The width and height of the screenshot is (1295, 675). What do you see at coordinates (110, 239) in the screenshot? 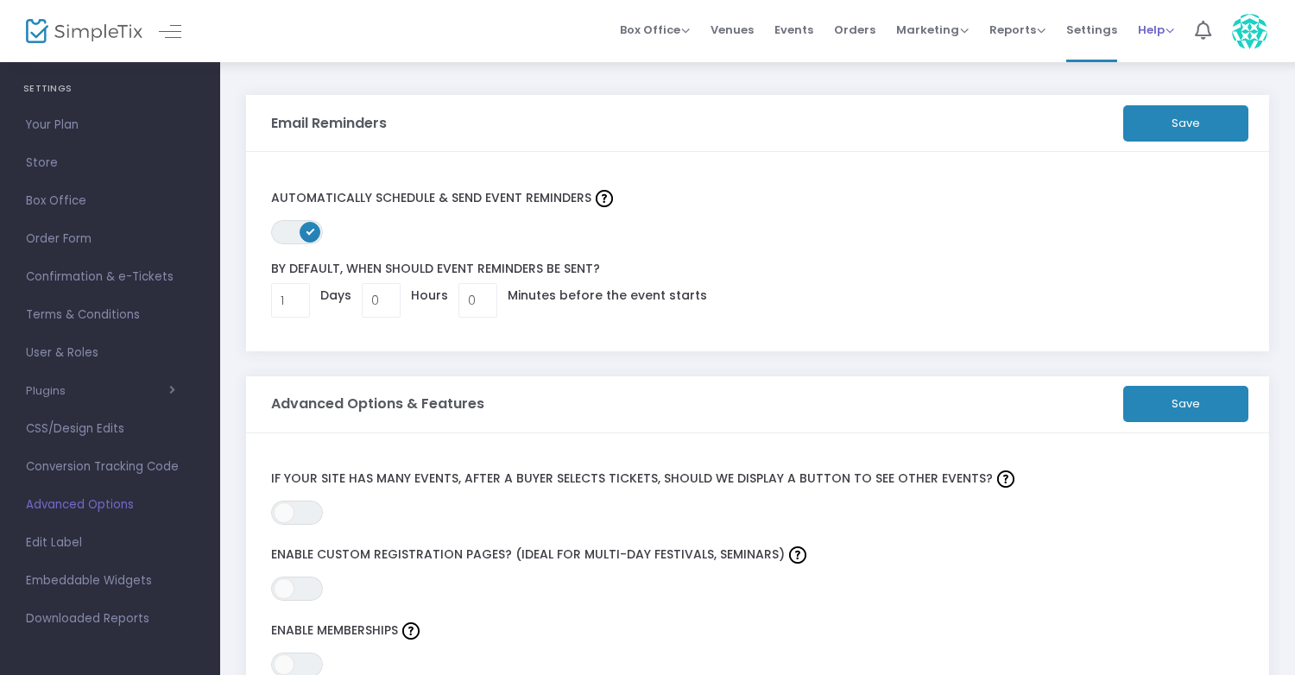
I see `span: Order Form` at bounding box center [110, 239].